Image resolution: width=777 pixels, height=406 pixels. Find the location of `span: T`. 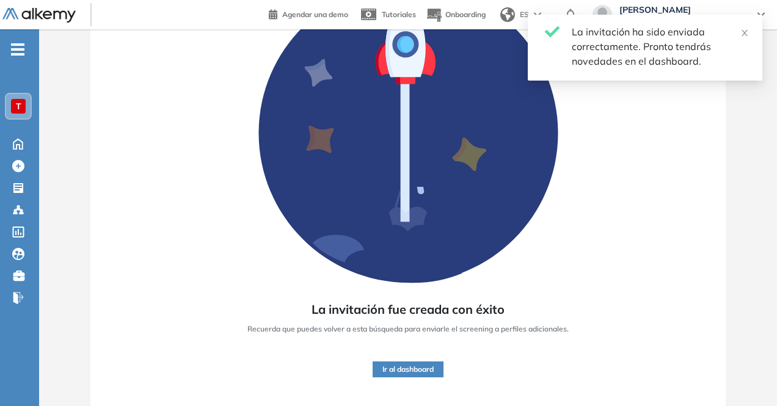

span: T is located at coordinates (18, 106).